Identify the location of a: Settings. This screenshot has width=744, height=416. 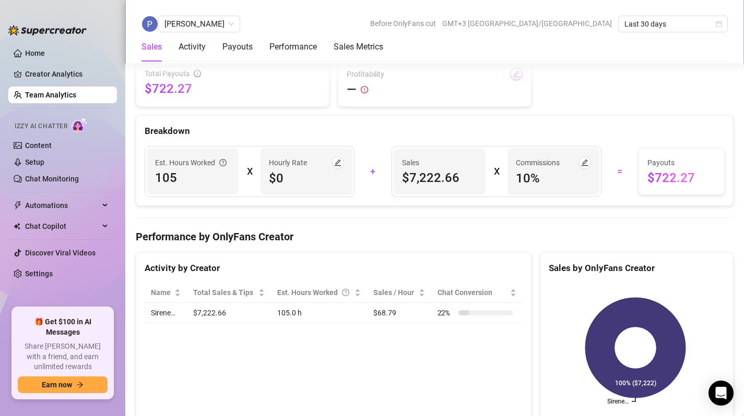
(39, 274).